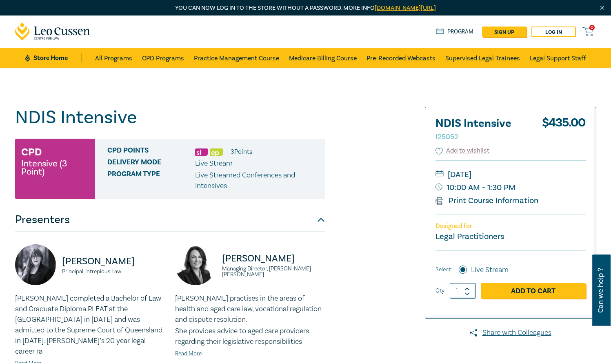  I want to click on h1: NDIS Intensive, so click(170, 118).